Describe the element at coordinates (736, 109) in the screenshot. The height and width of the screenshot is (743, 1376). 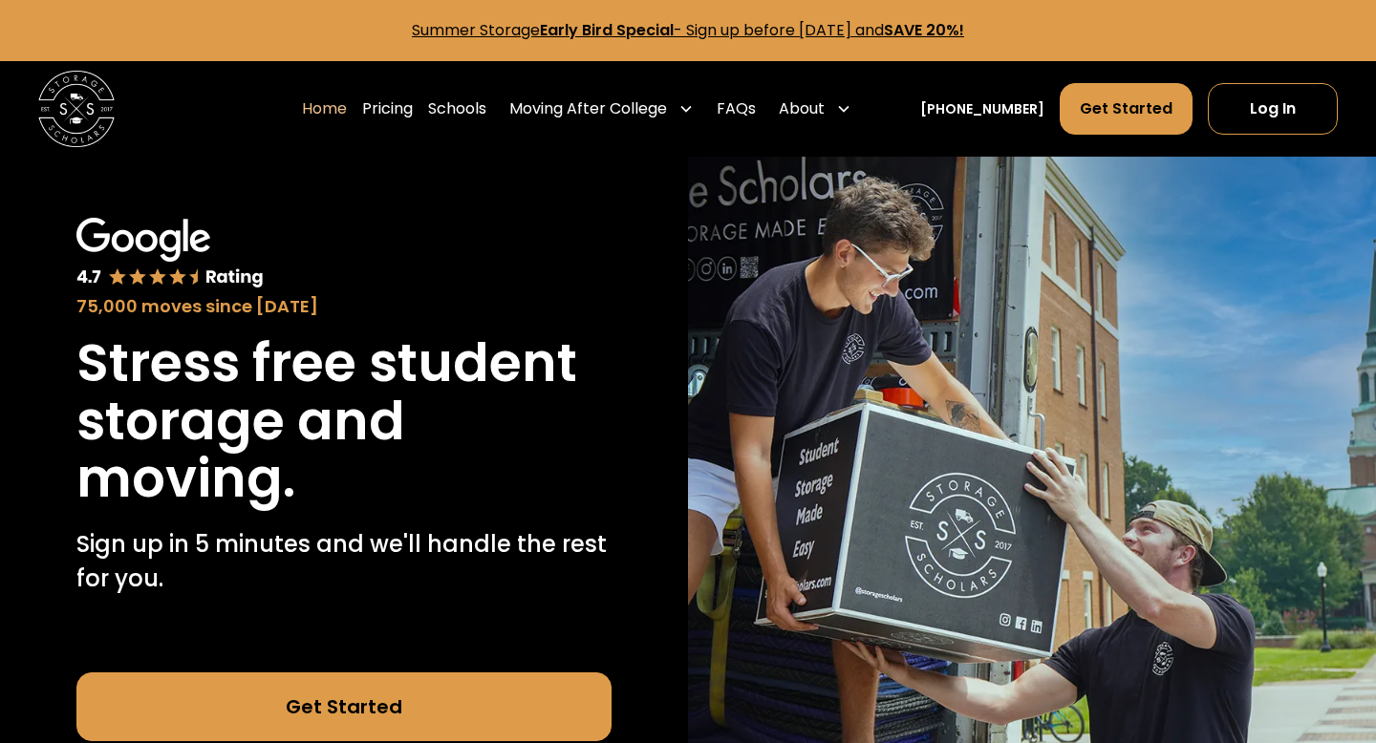
I see `a: FAQs` at that location.